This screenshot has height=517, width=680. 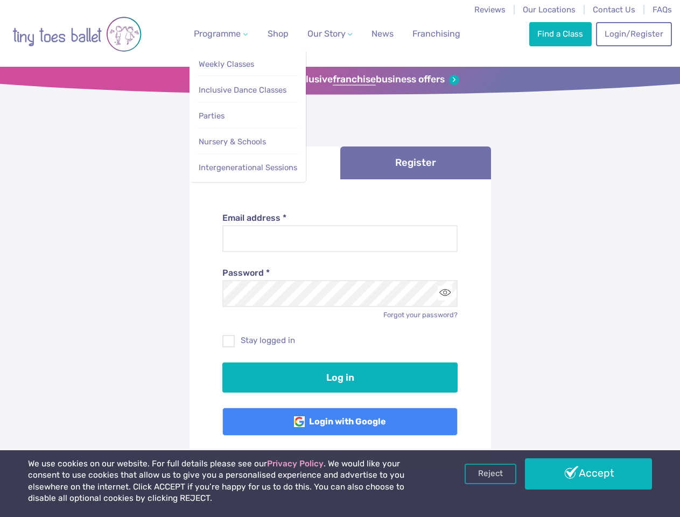 What do you see at coordinates (232, 142) in the screenshot?
I see `span: Nursery & Schools` at bounding box center [232, 142].